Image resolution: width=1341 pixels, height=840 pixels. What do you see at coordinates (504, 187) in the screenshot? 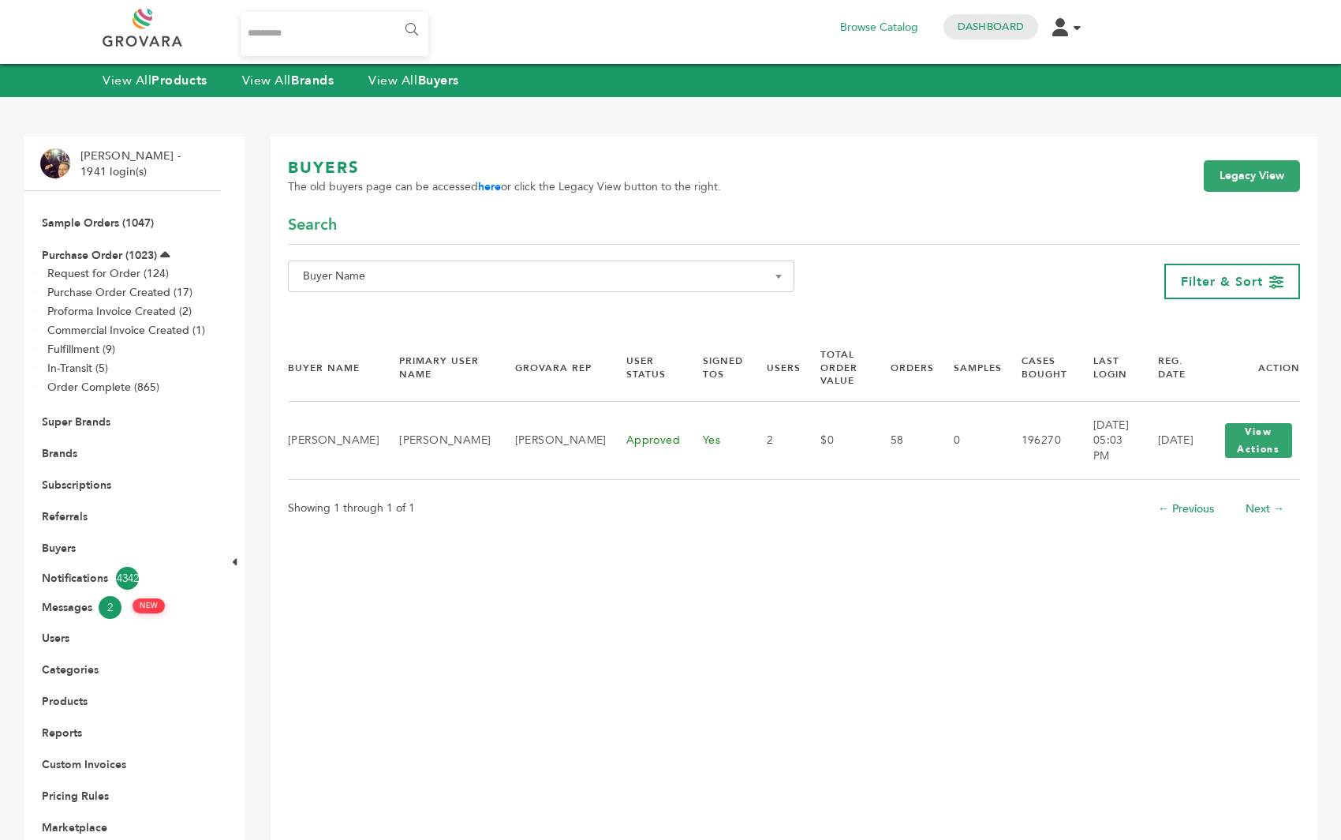
I see `span: The old buyers page can be accessed or click the Legacy View button to the right.` at bounding box center [504, 187].